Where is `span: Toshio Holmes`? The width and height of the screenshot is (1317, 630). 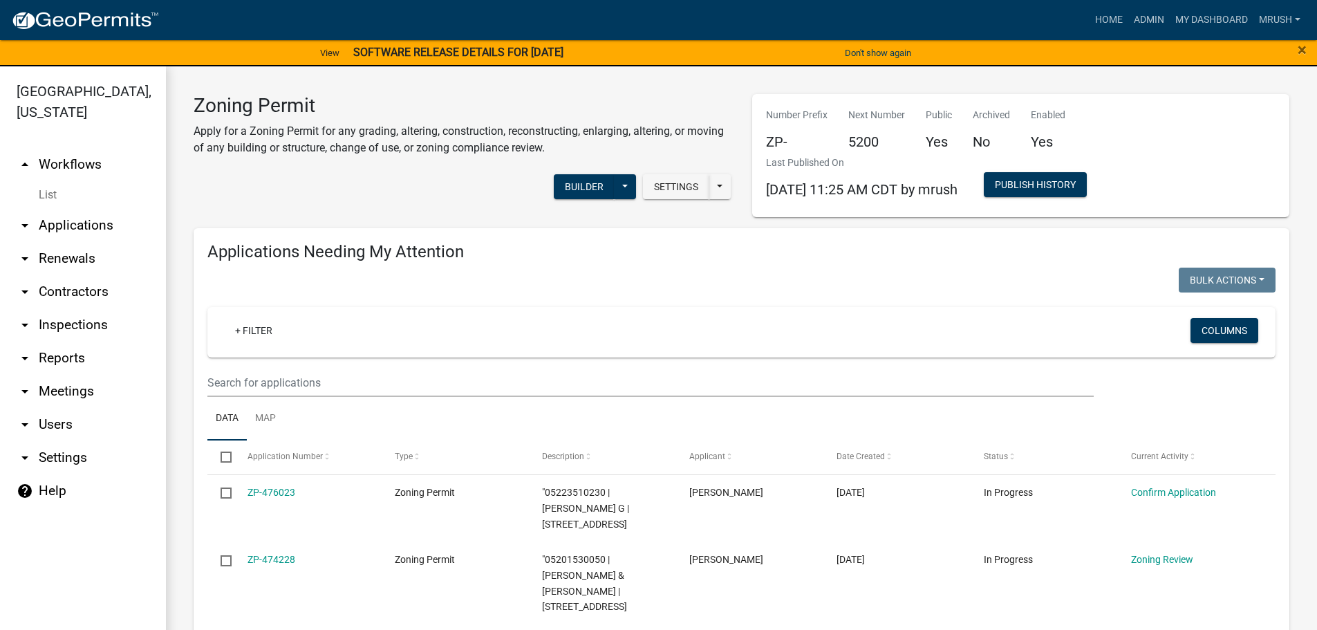
span: Toshio Holmes is located at coordinates (726, 492).